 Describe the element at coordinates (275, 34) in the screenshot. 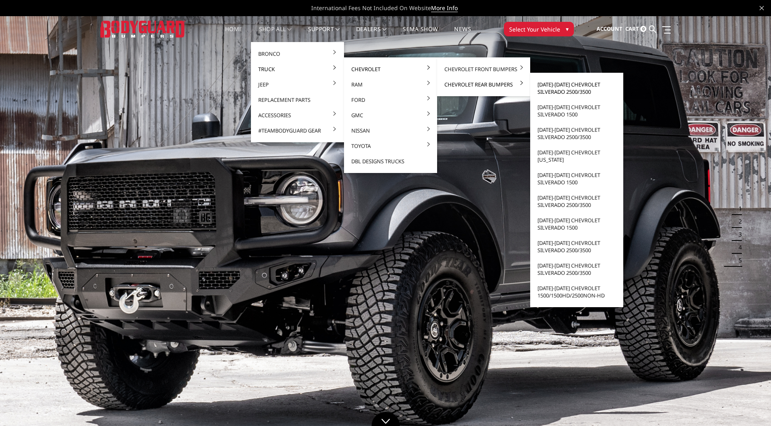

I see `a: shop all` at that location.